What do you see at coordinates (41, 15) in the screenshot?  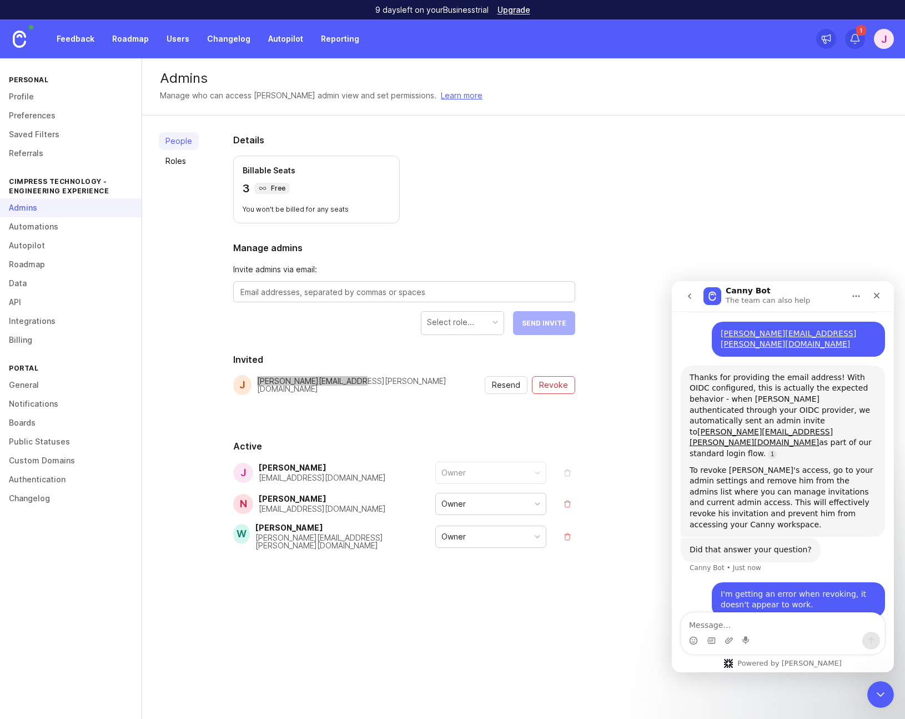 I see `img: Profile image for Canny Bot` at bounding box center [41, 15].